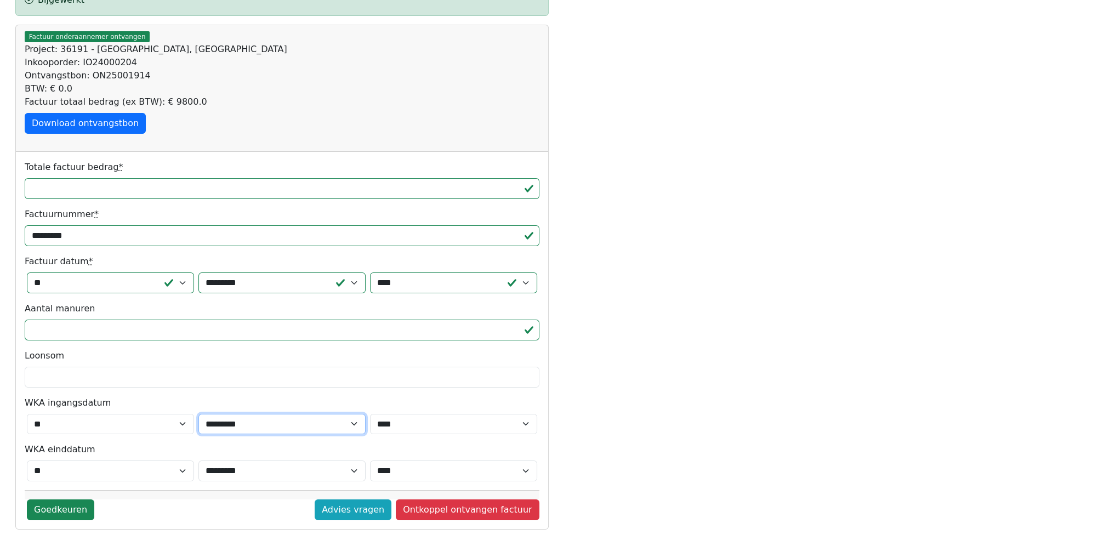 This screenshot has width=1110, height=546. I want to click on div: Inkooporder: IO24000204, so click(282, 62).